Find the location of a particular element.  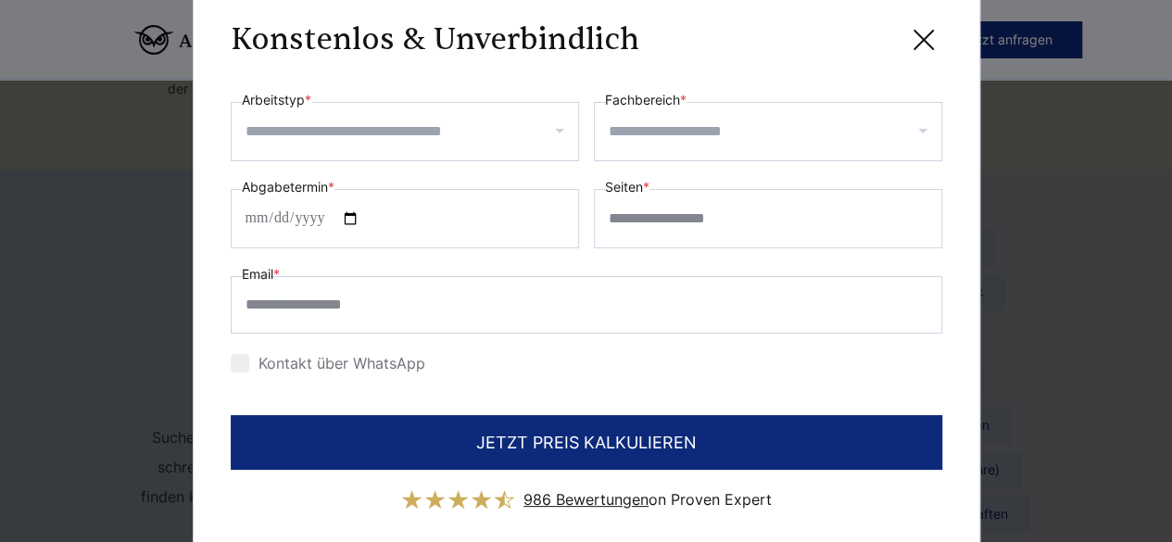

div: on Proven Expert is located at coordinates (648, 499).